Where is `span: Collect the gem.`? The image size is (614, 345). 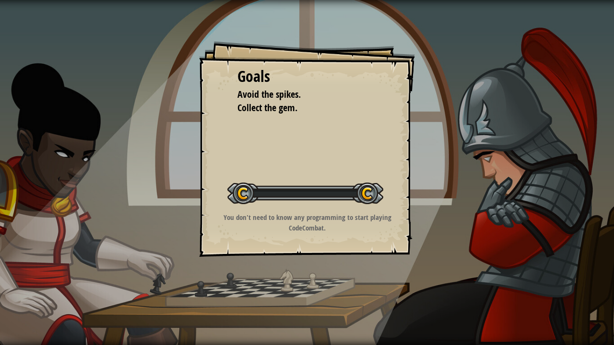
span: Collect the gem. is located at coordinates (267, 107).